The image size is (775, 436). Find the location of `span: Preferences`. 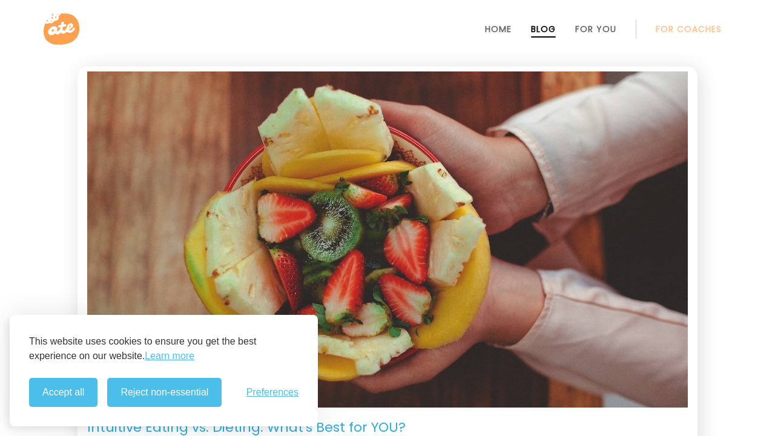

span: Preferences is located at coordinates (273, 393).